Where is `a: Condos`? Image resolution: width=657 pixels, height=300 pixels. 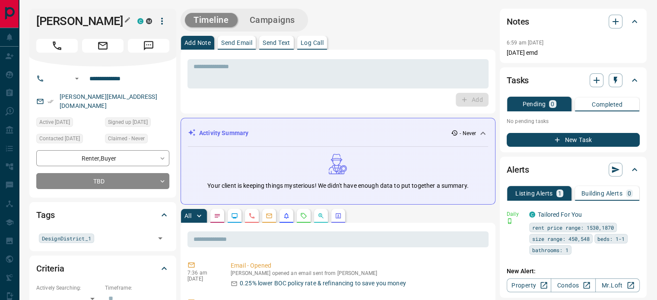
a: Condos is located at coordinates (573, 286).